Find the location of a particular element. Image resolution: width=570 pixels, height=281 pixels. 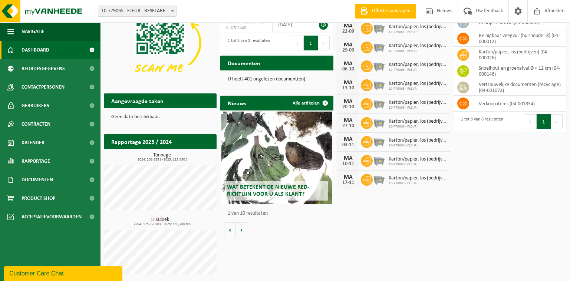

span: VLA702448 is located at coordinates (246, 28).